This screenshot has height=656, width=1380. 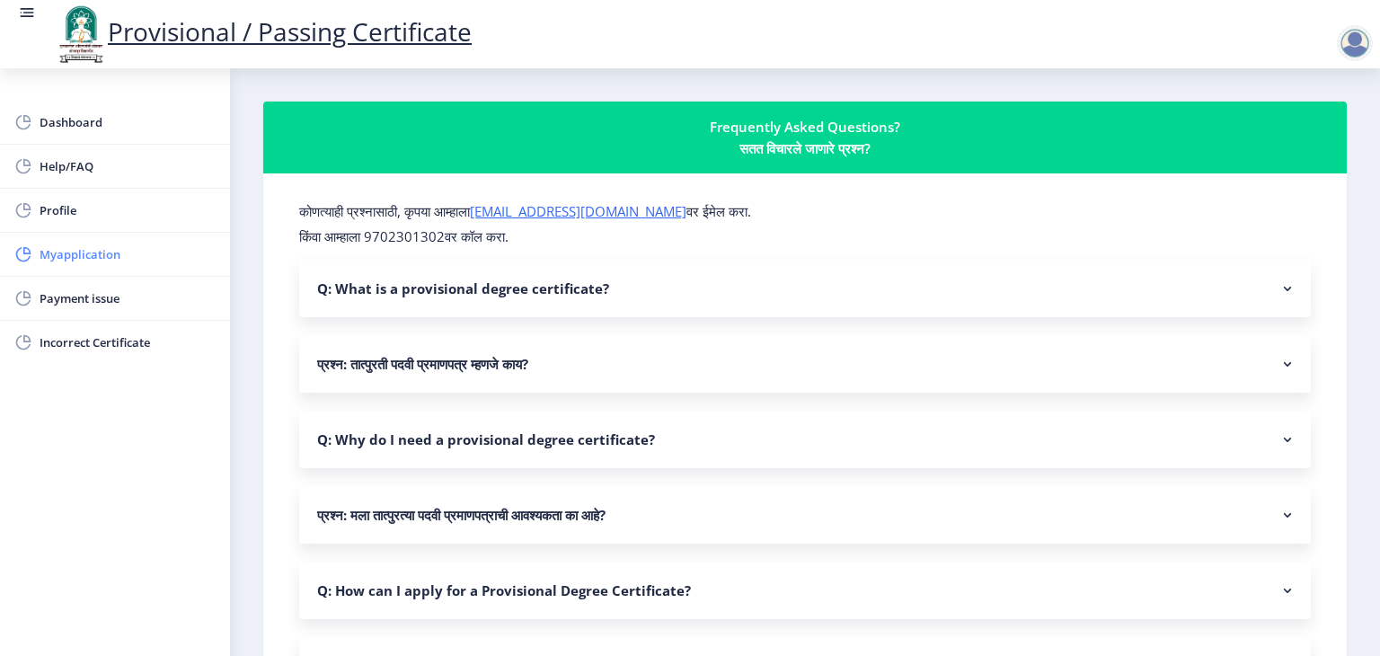 I want to click on nb-accordion-item-header: Q: What is a provisional degree certificate?, so click(x=805, y=288).